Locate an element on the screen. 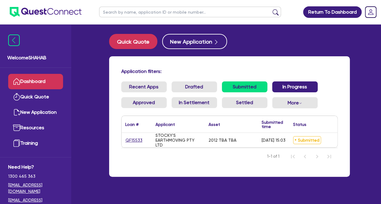 The height and width of the screenshot is (204, 381). button: Next Page is located at coordinates (317, 157).